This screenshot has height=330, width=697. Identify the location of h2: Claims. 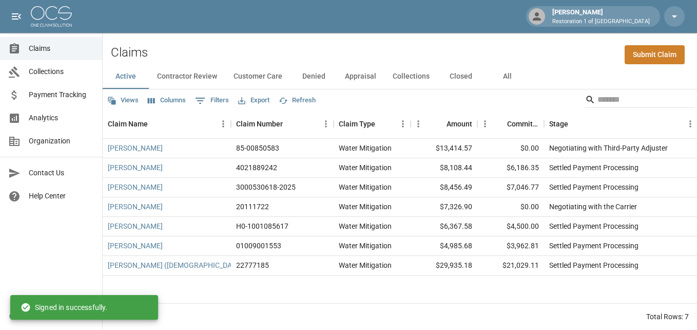
(129, 52).